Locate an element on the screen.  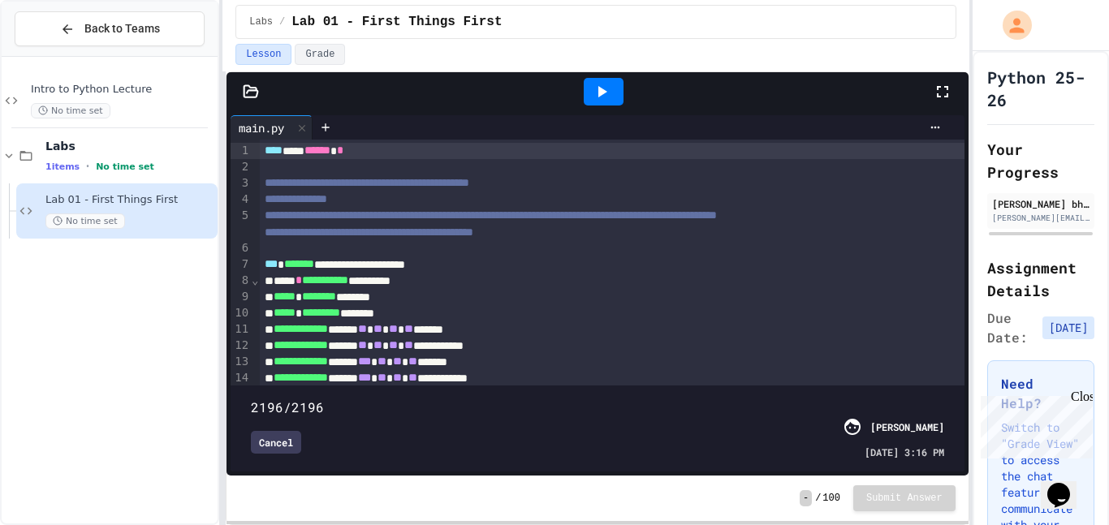
span: Intro to Python Lecture is located at coordinates (123, 89).